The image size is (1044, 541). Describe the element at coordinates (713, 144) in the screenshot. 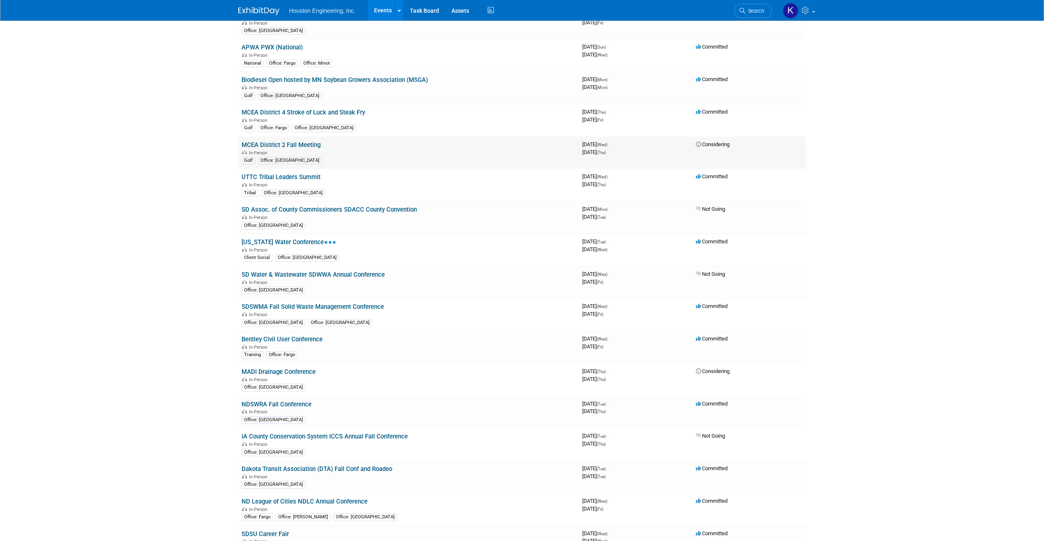

I see `span: Considering` at that location.